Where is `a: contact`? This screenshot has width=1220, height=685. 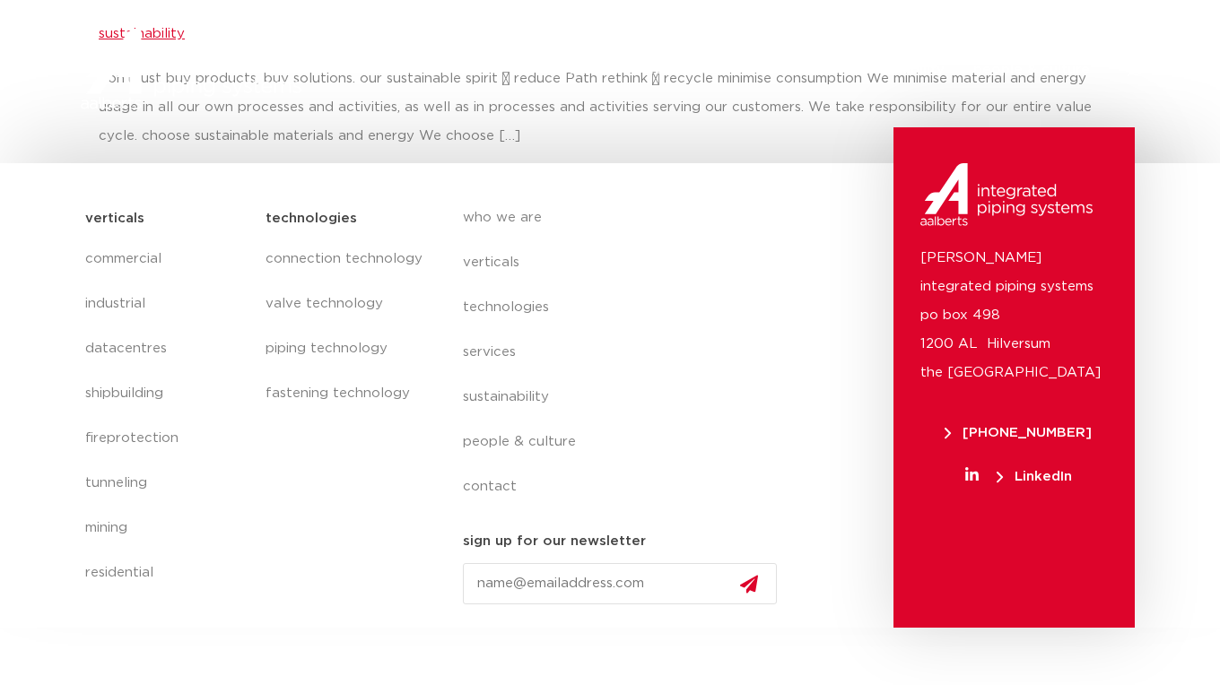
a: contact is located at coordinates (627, 487).